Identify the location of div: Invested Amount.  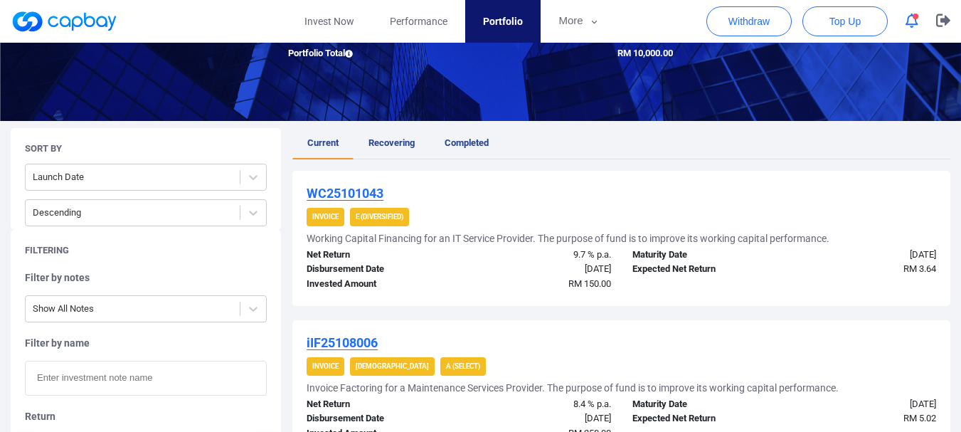
(377, 284).